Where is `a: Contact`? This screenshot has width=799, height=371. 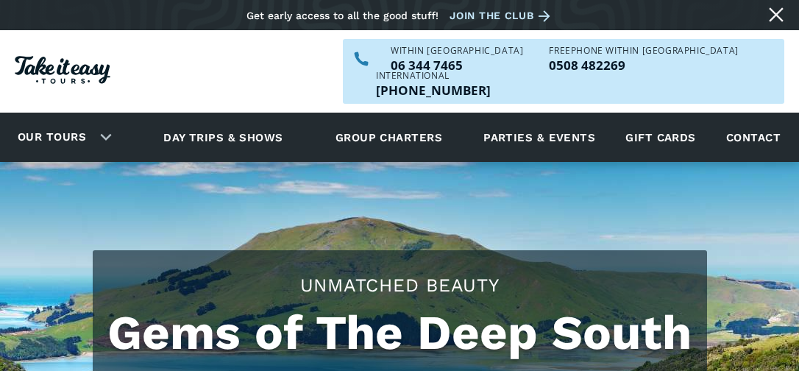 a: Contact is located at coordinates (754, 137).